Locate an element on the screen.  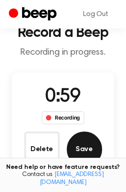
button: Delete Audio Record is located at coordinates (42, 149).